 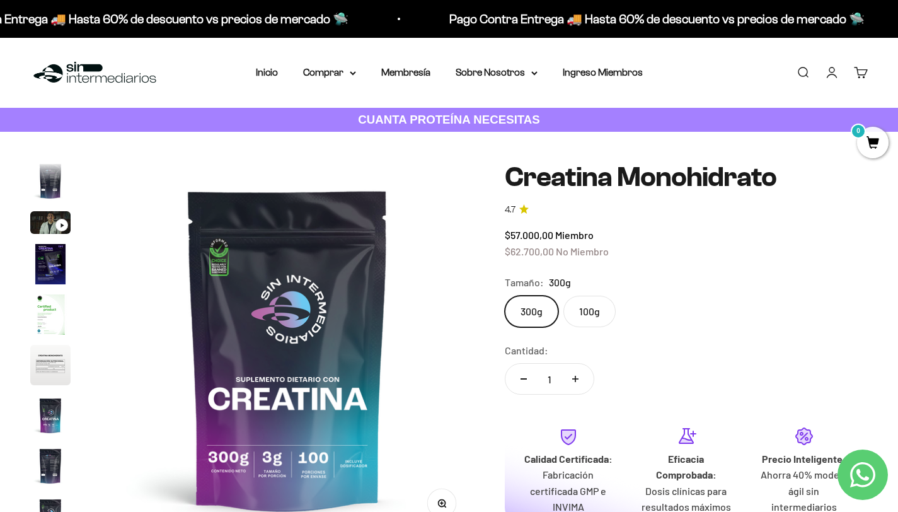 I want to click on mark: 0, so click(x=858, y=131).